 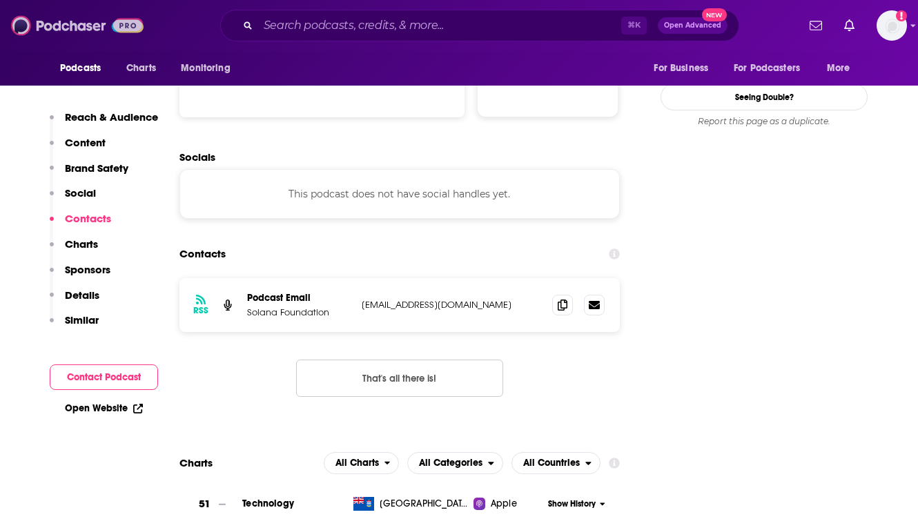 I want to click on h3: 51, so click(x=204, y=504).